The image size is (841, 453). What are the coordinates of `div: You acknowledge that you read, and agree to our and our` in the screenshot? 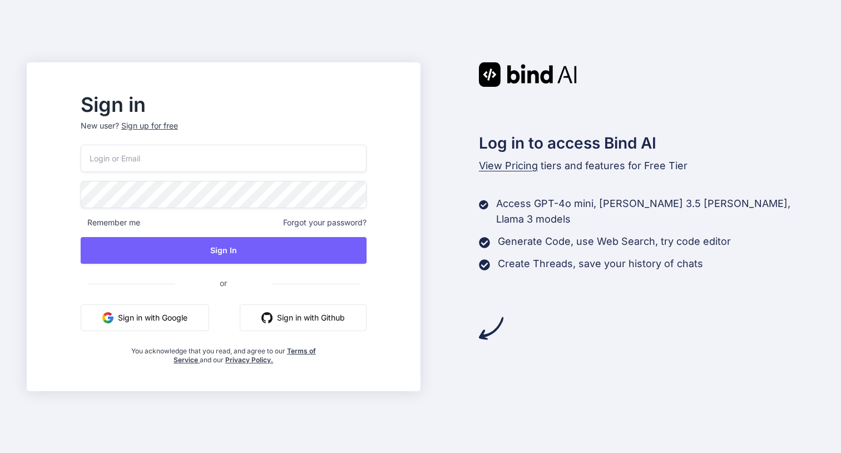 It's located at (223, 352).